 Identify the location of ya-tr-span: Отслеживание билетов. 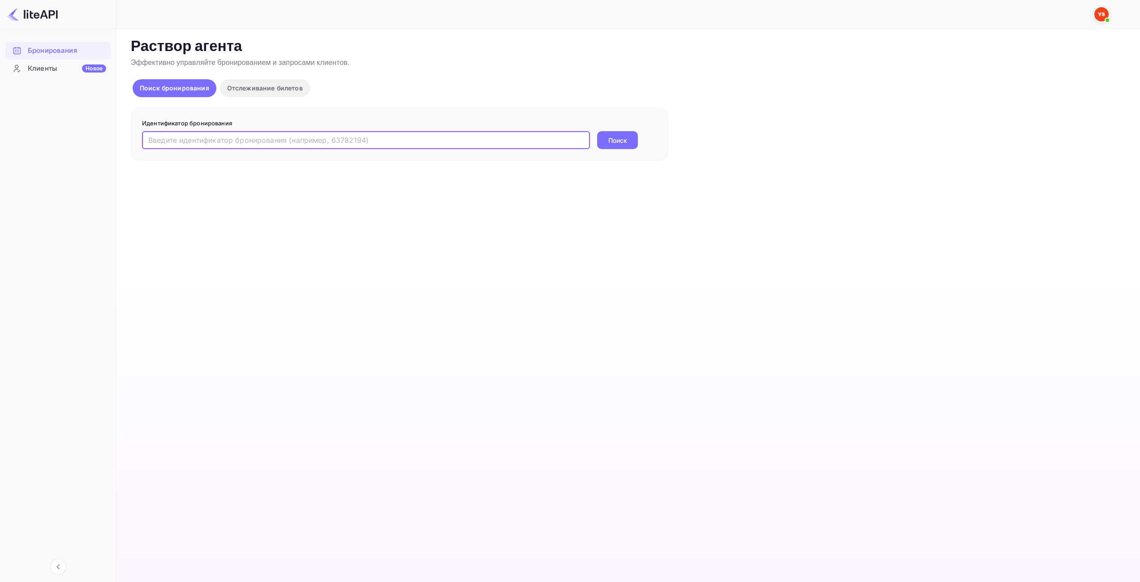
(265, 88).